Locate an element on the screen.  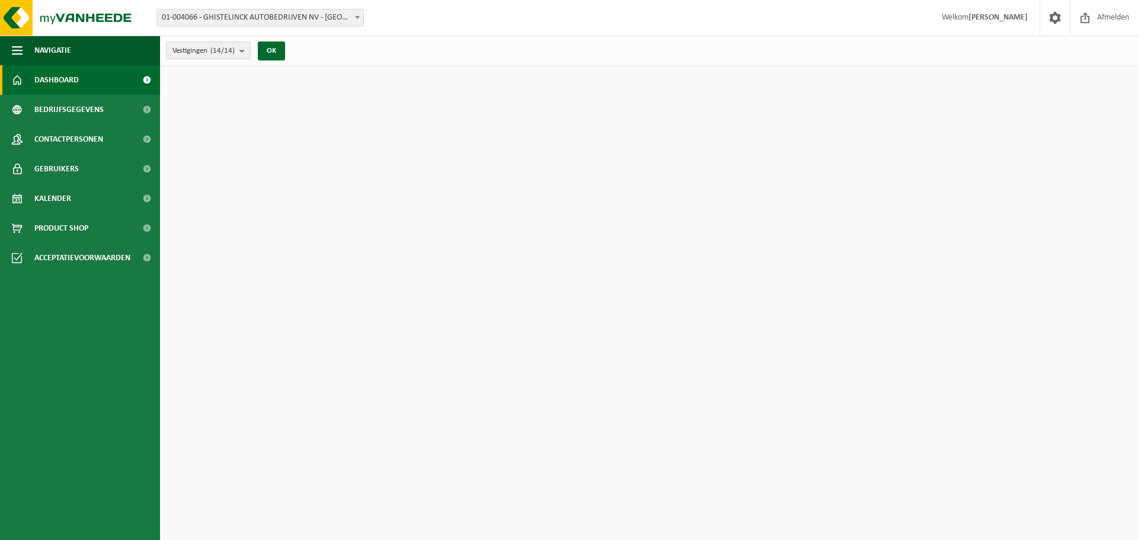
span: 01-004066 - GHISTELINCK AUTOBEDRIJVEN NV - WAREGEM is located at coordinates (260, 18).